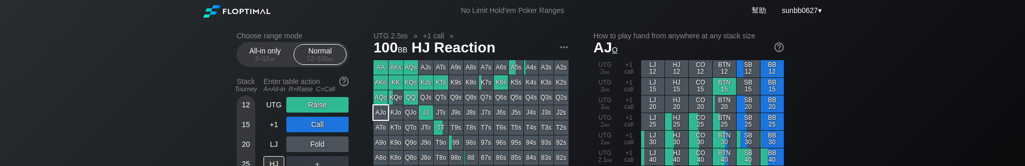 The height and width of the screenshot is (166, 1025). What do you see at coordinates (605, 157) in the screenshot?
I see `div: UTG 2.1` at bounding box center [605, 157].